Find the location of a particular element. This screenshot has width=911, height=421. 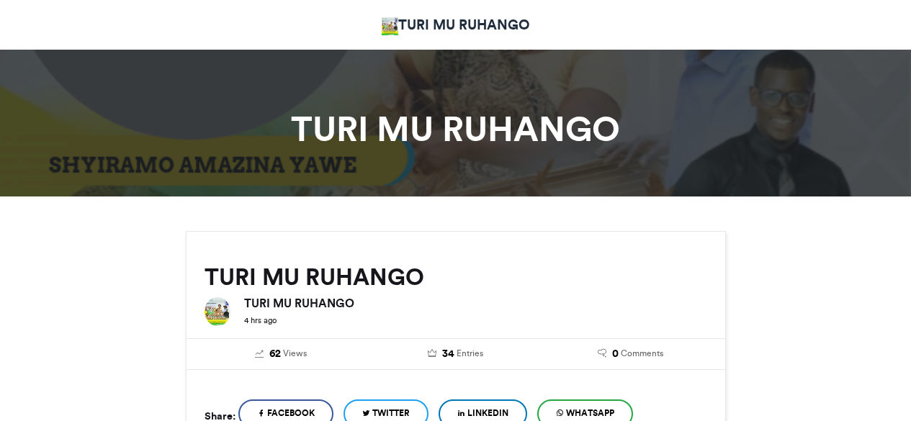

span: 34 is located at coordinates (448, 354).